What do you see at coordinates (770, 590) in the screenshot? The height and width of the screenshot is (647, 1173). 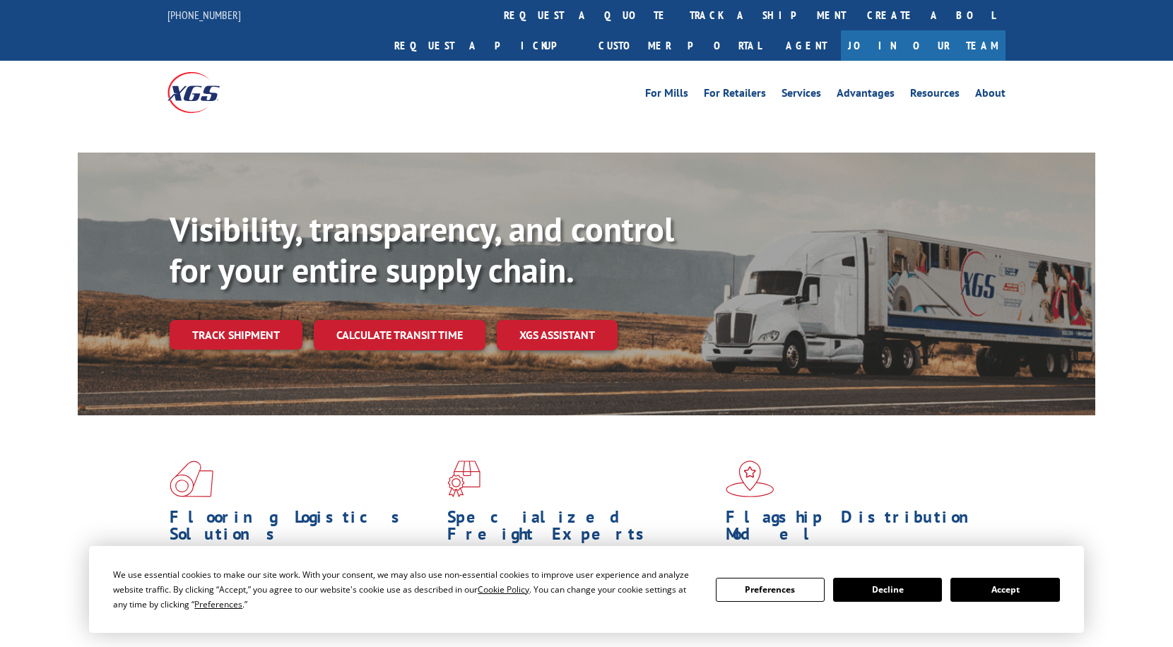 I see `button: Preferences` at bounding box center [770, 590].